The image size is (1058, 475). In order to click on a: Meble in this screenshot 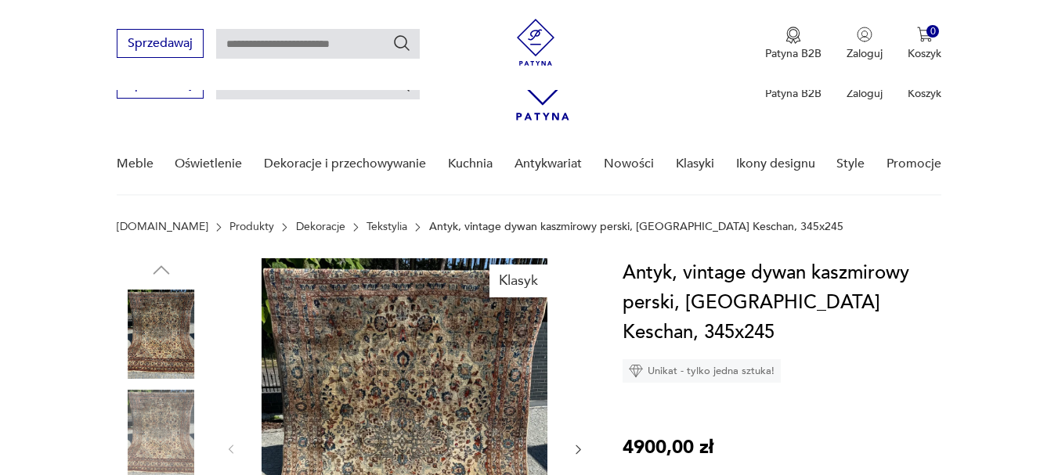, I will do `click(135, 164)`.